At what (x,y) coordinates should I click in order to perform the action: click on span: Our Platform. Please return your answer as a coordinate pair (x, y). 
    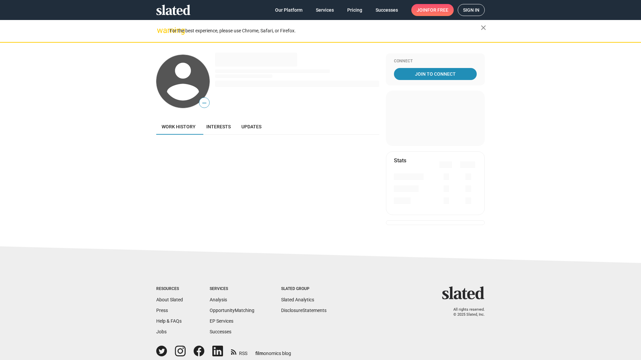
    Looking at the image, I should click on (289, 10).